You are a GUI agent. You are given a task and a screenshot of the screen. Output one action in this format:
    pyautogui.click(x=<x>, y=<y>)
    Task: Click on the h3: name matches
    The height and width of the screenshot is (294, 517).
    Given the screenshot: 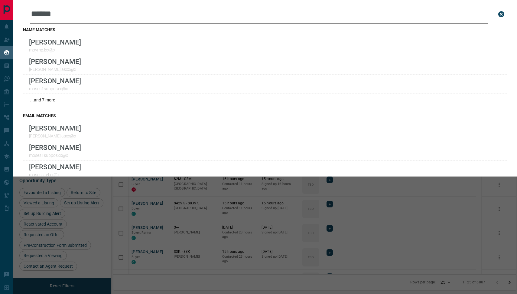 What is the action you would take?
    pyautogui.click(x=265, y=30)
    